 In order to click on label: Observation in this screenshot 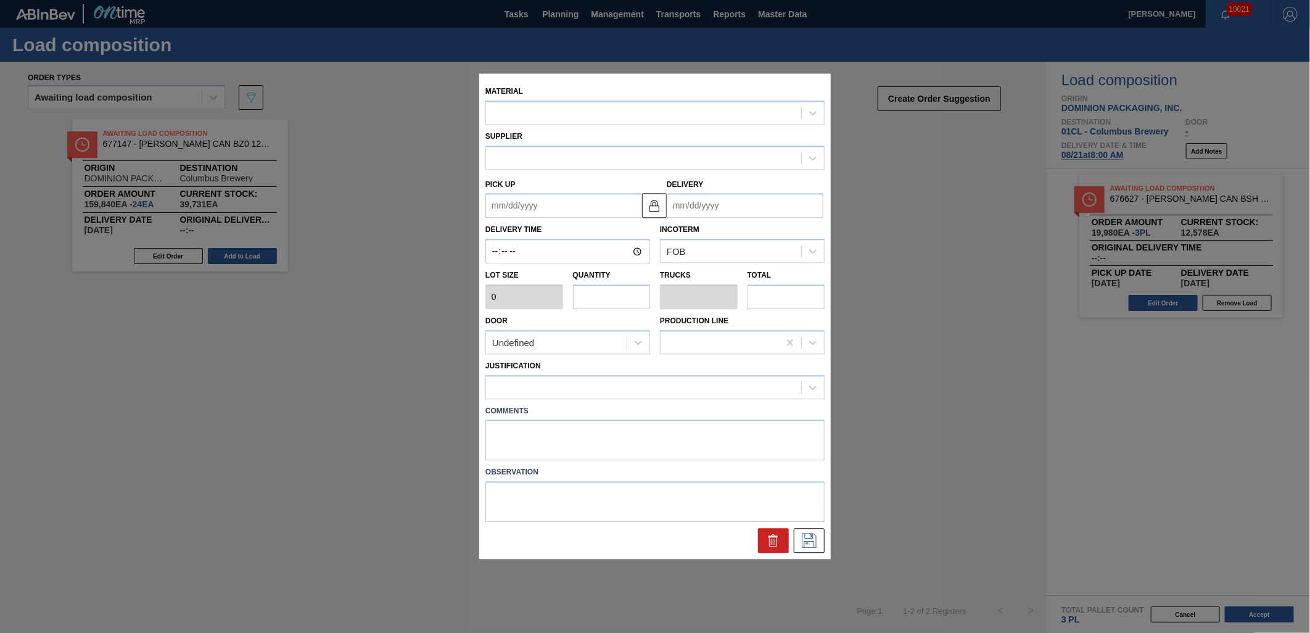, I will do `click(655, 472)`.